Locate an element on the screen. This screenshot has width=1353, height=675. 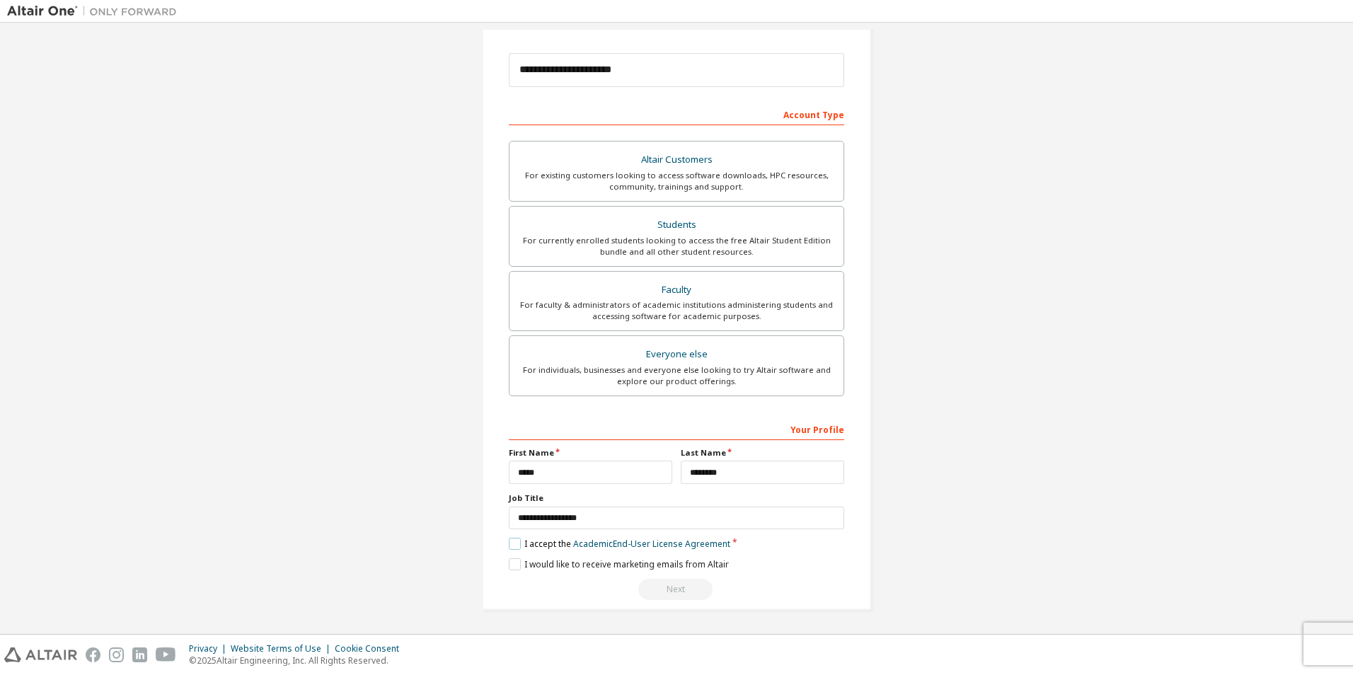
div: Faculty is located at coordinates (677, 290).